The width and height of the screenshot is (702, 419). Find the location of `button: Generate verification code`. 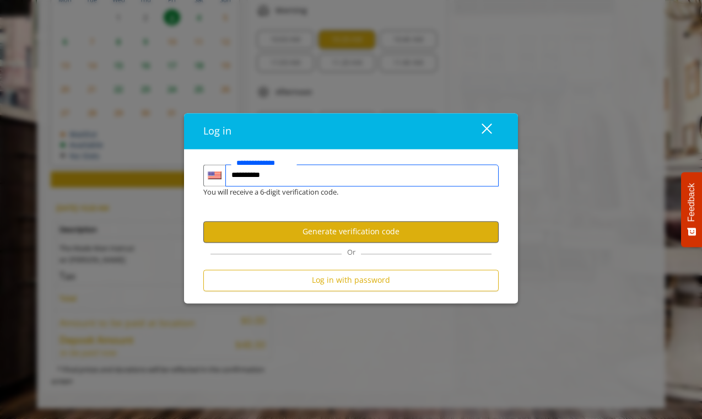

button: Generate verification code is located at coordinates (351, 232).